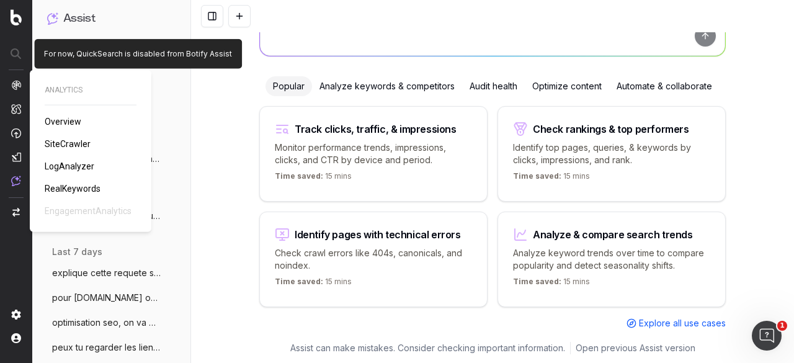 The width and height of the screenshot is (794, 363). What do you see at coordinates (112, 19) in the screenshot?
I see `button: Assist` at bounding box center [112, 19].